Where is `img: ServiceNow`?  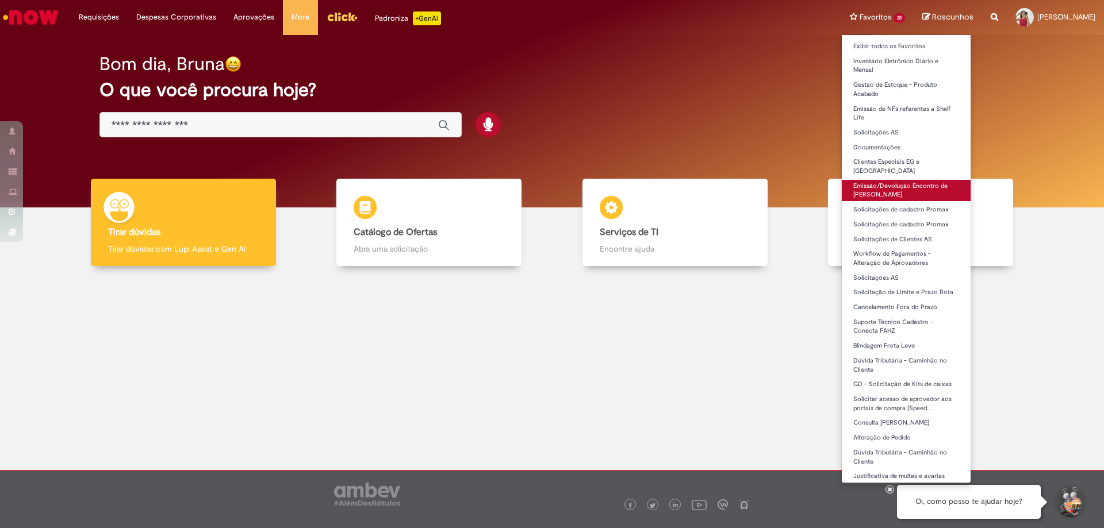 img: ServiceNow is located at coordinates (30, 17).